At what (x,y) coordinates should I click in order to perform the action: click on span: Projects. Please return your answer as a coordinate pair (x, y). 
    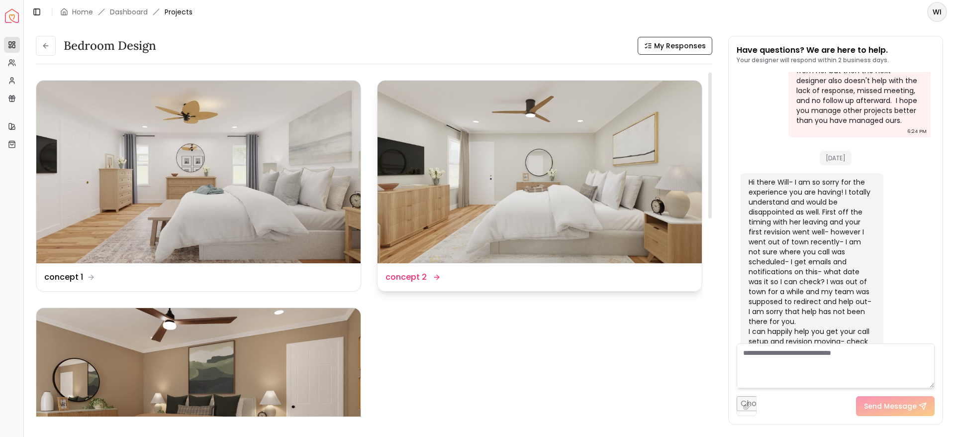
    Looking at the image, I should click on (179, 12).